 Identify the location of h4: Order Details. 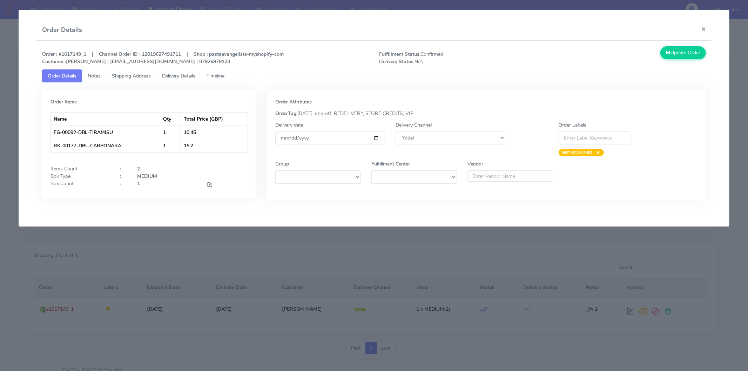
(62, 30).